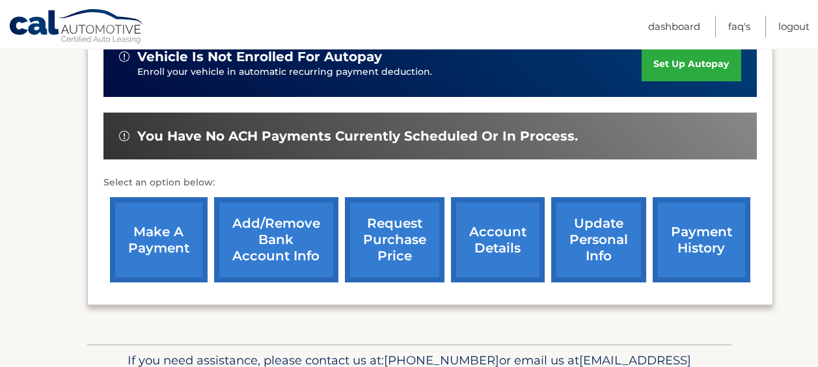 The width and height of the screenshot is (818, 367). I want to click on a: Cal Automotive, so click(77, 27).